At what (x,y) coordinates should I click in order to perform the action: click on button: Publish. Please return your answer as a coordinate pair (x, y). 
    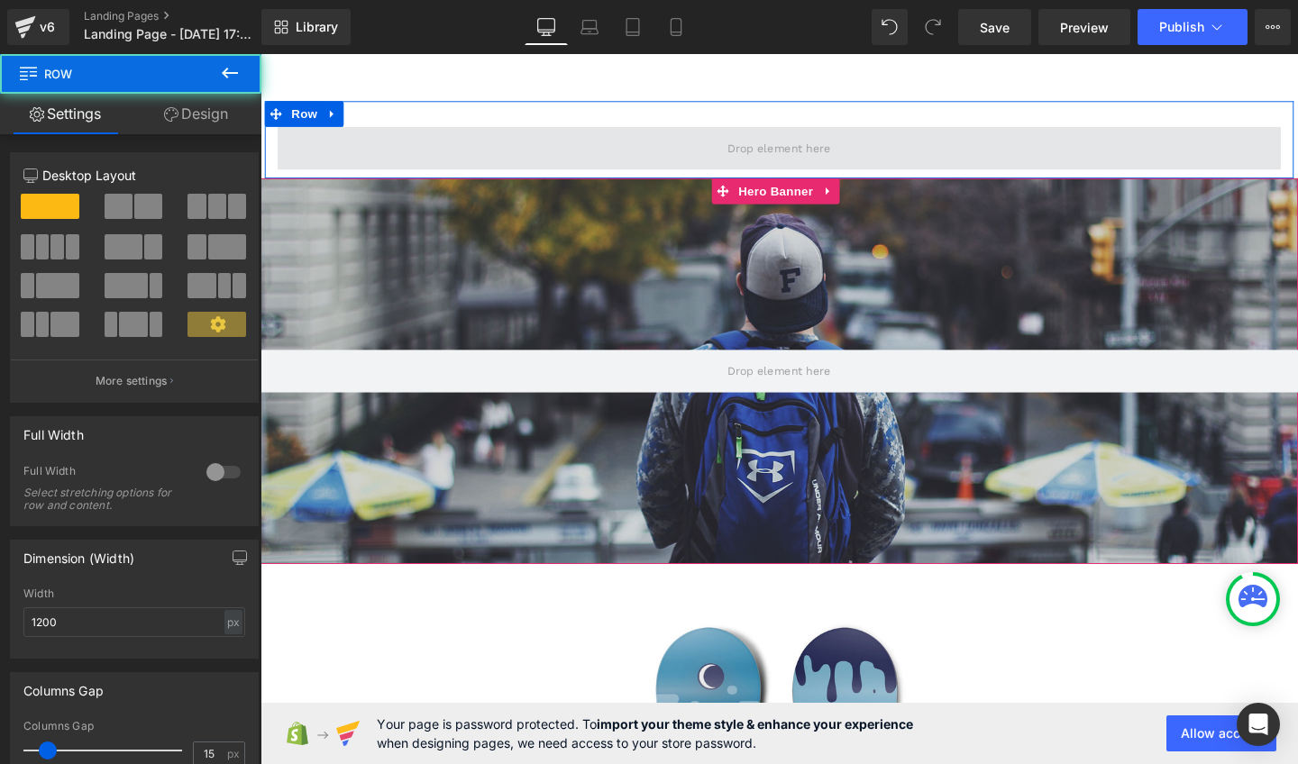
    Looking at the image, I should click on (1192, 27).